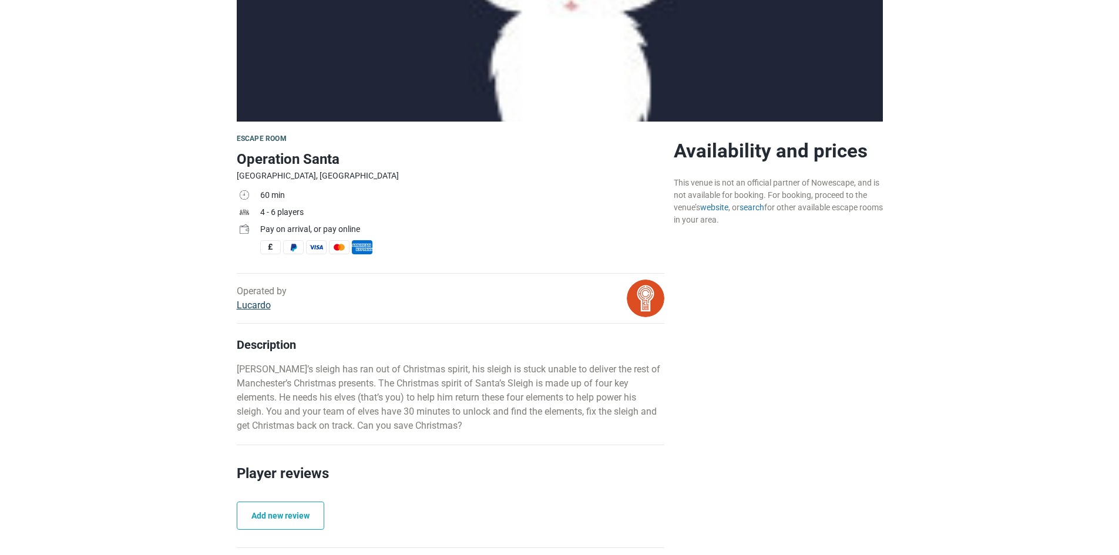 The image size is (1119, 555). I want to click on div: This venue is not an official partner of Nowescape, and is not available for booking. For booking..., so click(778, 201).